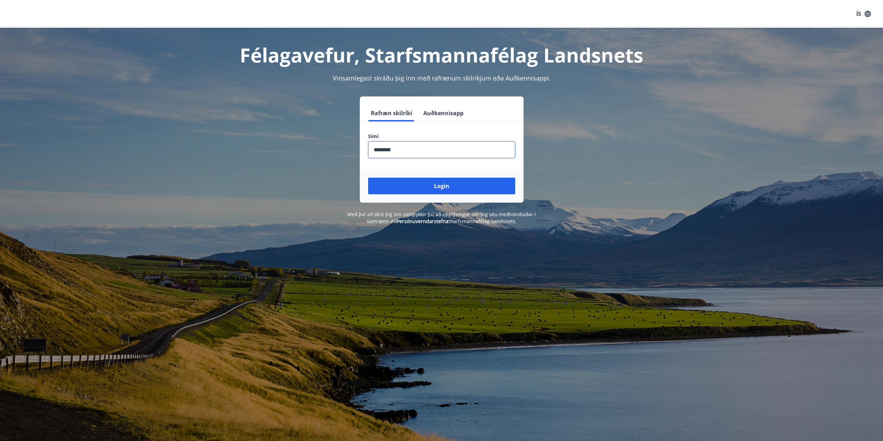 The width and height of the screenshot is (883, 441). What do you see at coordinates (441, 55) in the screenshot?
I see `h1: Félagavefur, Starfsmannafélag Landsnets` at bounding box center [441, 55].